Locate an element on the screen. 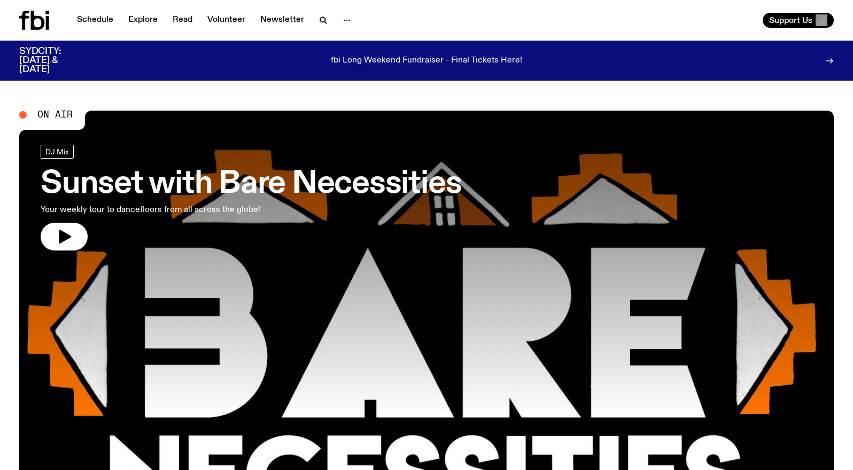 This screenshot has height=470, width=853. p: fbi Long Weekend Fundraiser - Final Tickets Here! is located at coordinates (426, 61).